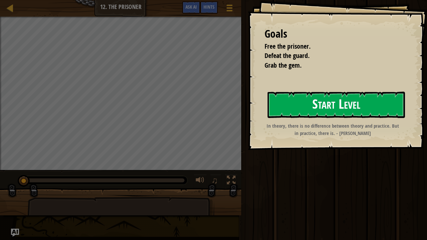 The image size is (427, 240). What do you see at coordinates (230, 9) in the screenshot?
I see `button: Show game menu` at bounding box center [230, 9].